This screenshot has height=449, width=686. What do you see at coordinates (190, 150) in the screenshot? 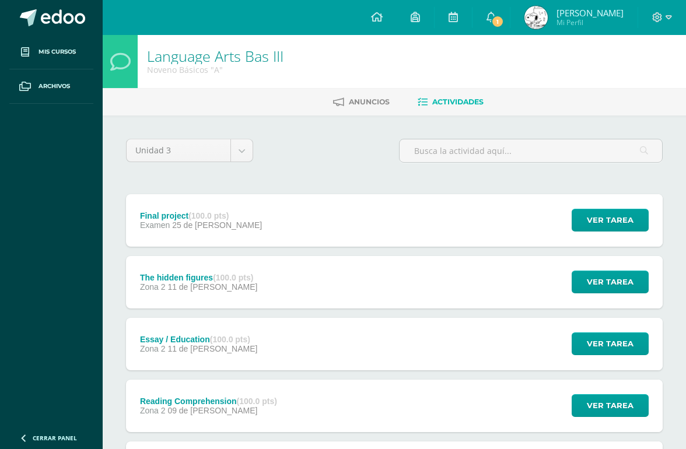
I see `a: Unidad 3` at bounding box center [190, 150].